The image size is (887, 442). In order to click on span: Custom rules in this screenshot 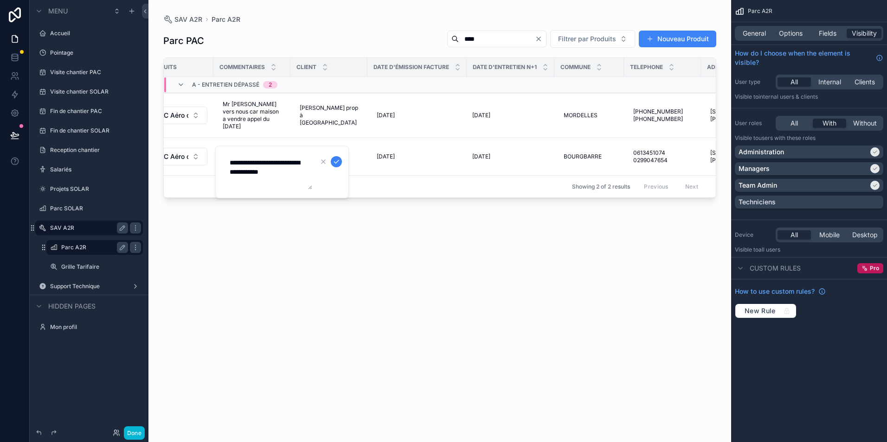, I will do `click(775, 269)`.